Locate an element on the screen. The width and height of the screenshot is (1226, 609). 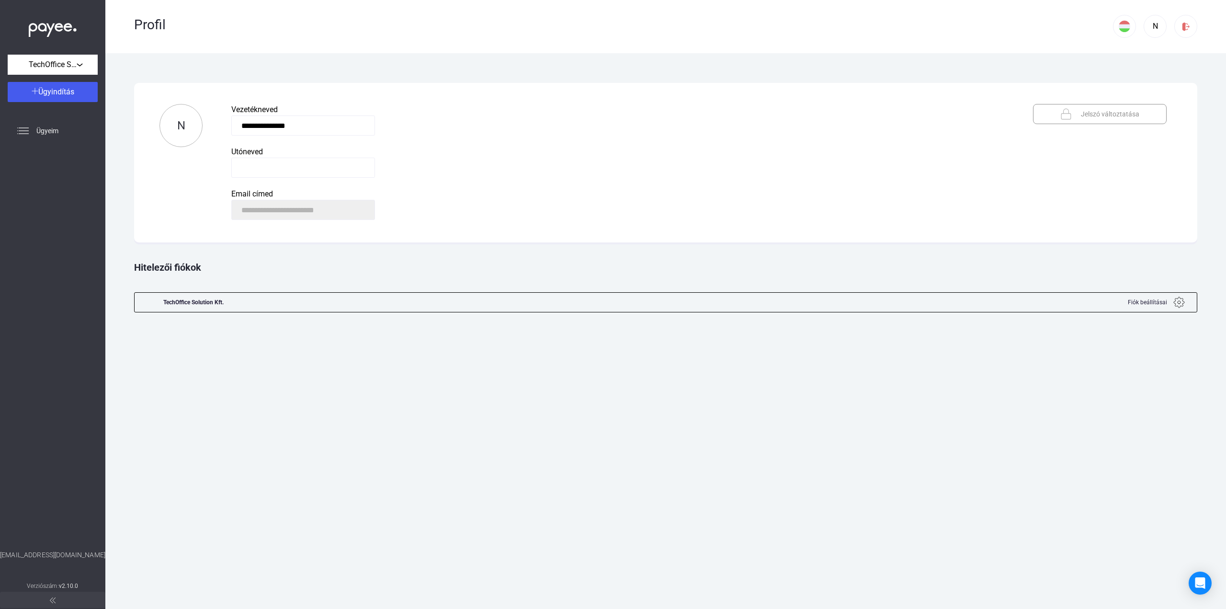
img: list.svg is located at coordinates (23, 131).